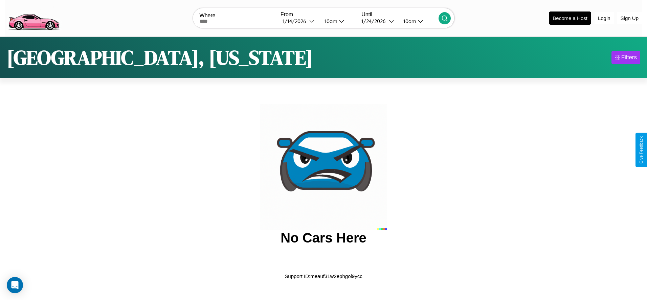 This screenshot has height=300, width=647. What do you see at coordinates (15, 285) in the screenshot?
I see `div: Open Intercom Messenger` at bounding box center [15, 285].